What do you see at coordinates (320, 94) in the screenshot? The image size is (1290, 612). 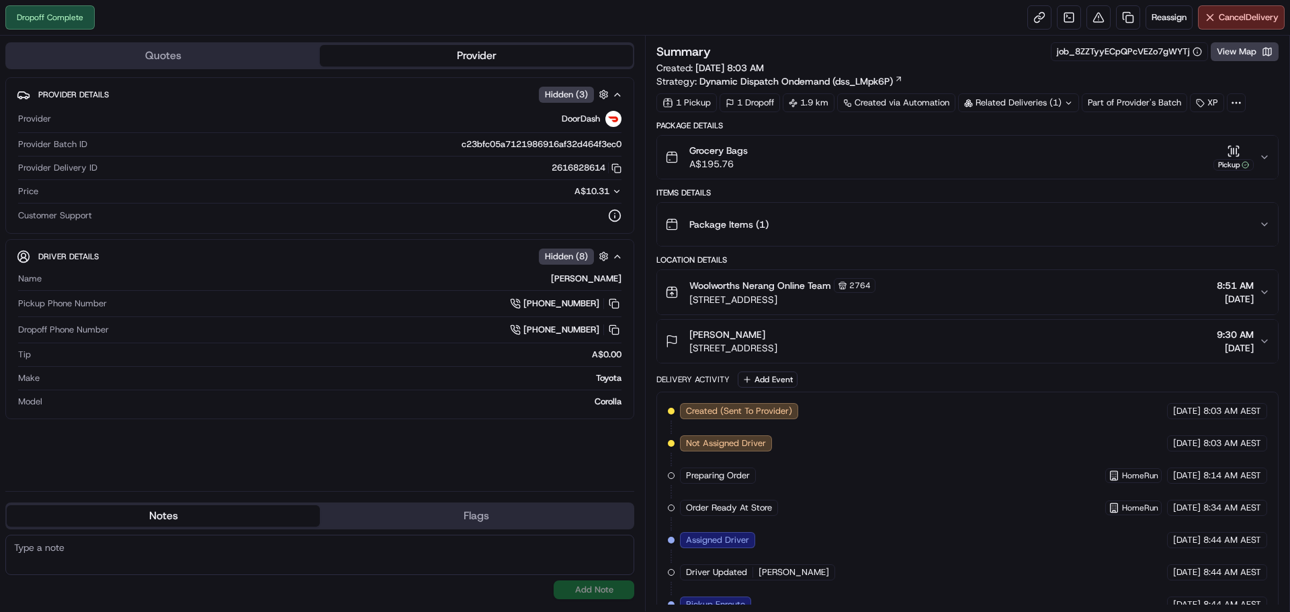 I see `button: Provider DetailsHidden (3)` at bounding box center [320, 94].